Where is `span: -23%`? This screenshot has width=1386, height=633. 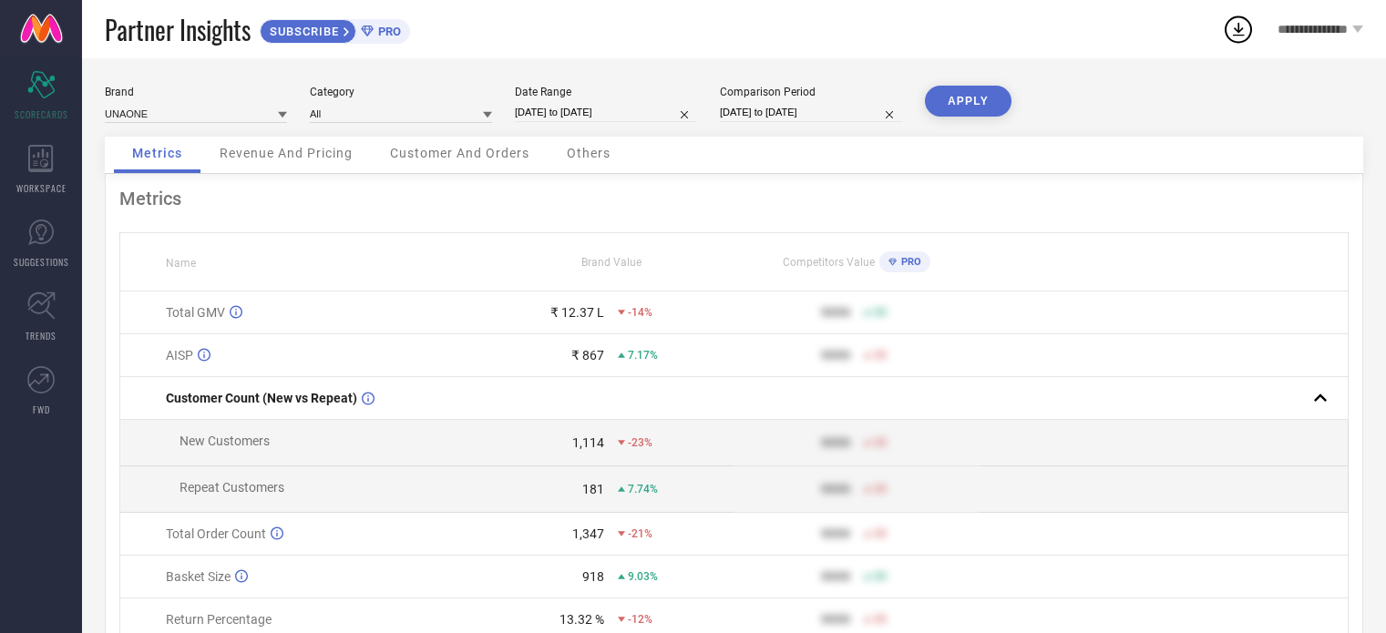
span: -23% is located at coordinates (640, 443).